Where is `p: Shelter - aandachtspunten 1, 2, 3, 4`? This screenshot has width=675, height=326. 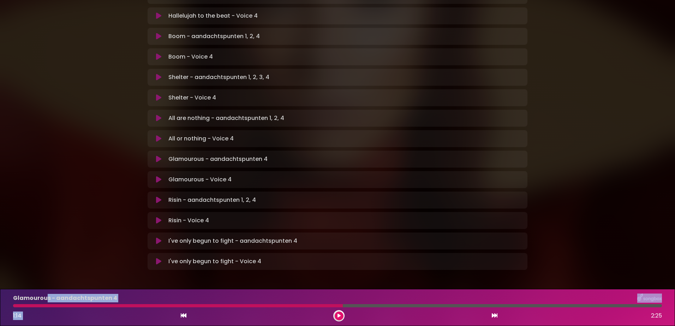
p: Shelter - aandachtspunten 1, 2, 3, 4 is located at coordinates (219, 77).